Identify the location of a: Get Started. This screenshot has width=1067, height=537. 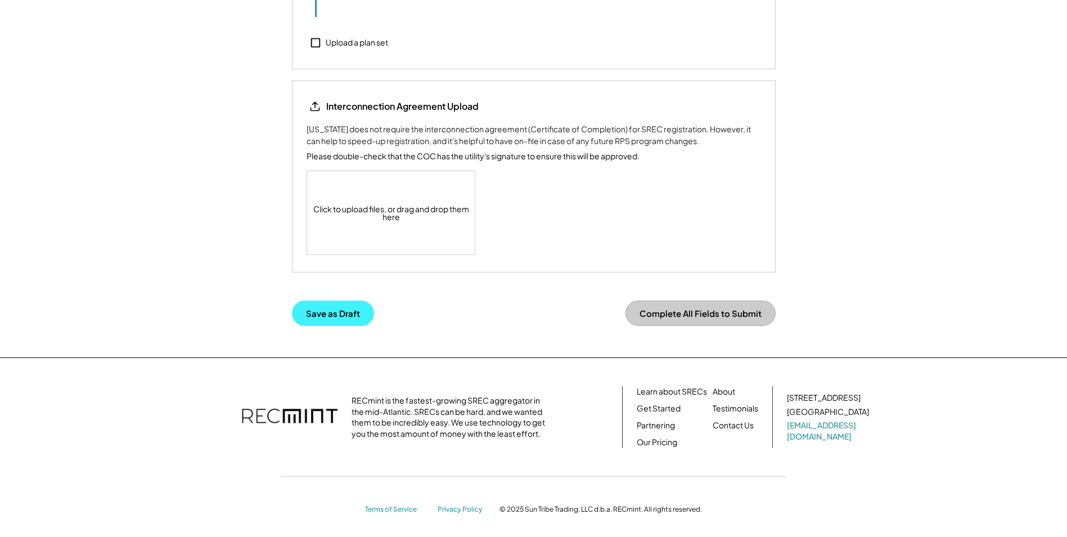
(659, 408).